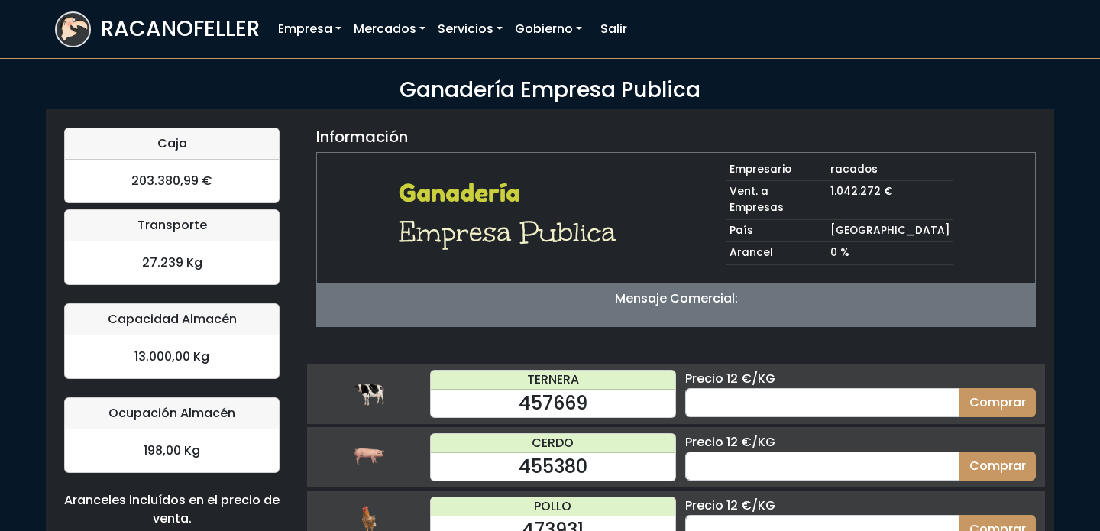 This screenshot has height=531, width=1100. What do you see at coordinates (890, 254) in the screenshot?
I see `td: 0 %` at bounding box center [890, 254].